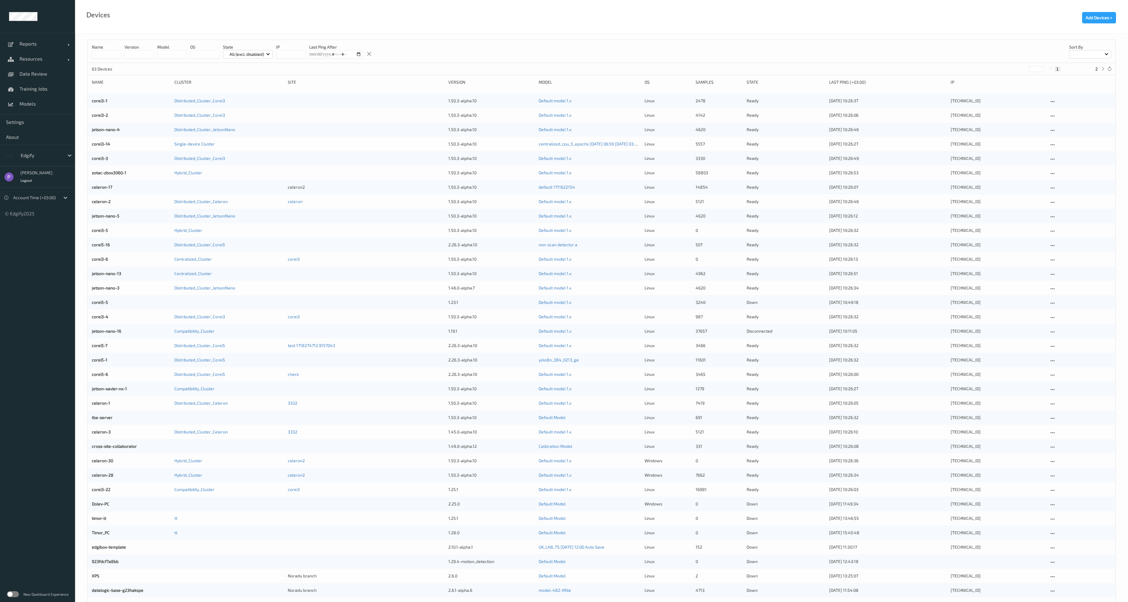  What do you see at coordinates (294, 259) in the screenshot?
I see `a: corei3` at bounding box center [294, 259].